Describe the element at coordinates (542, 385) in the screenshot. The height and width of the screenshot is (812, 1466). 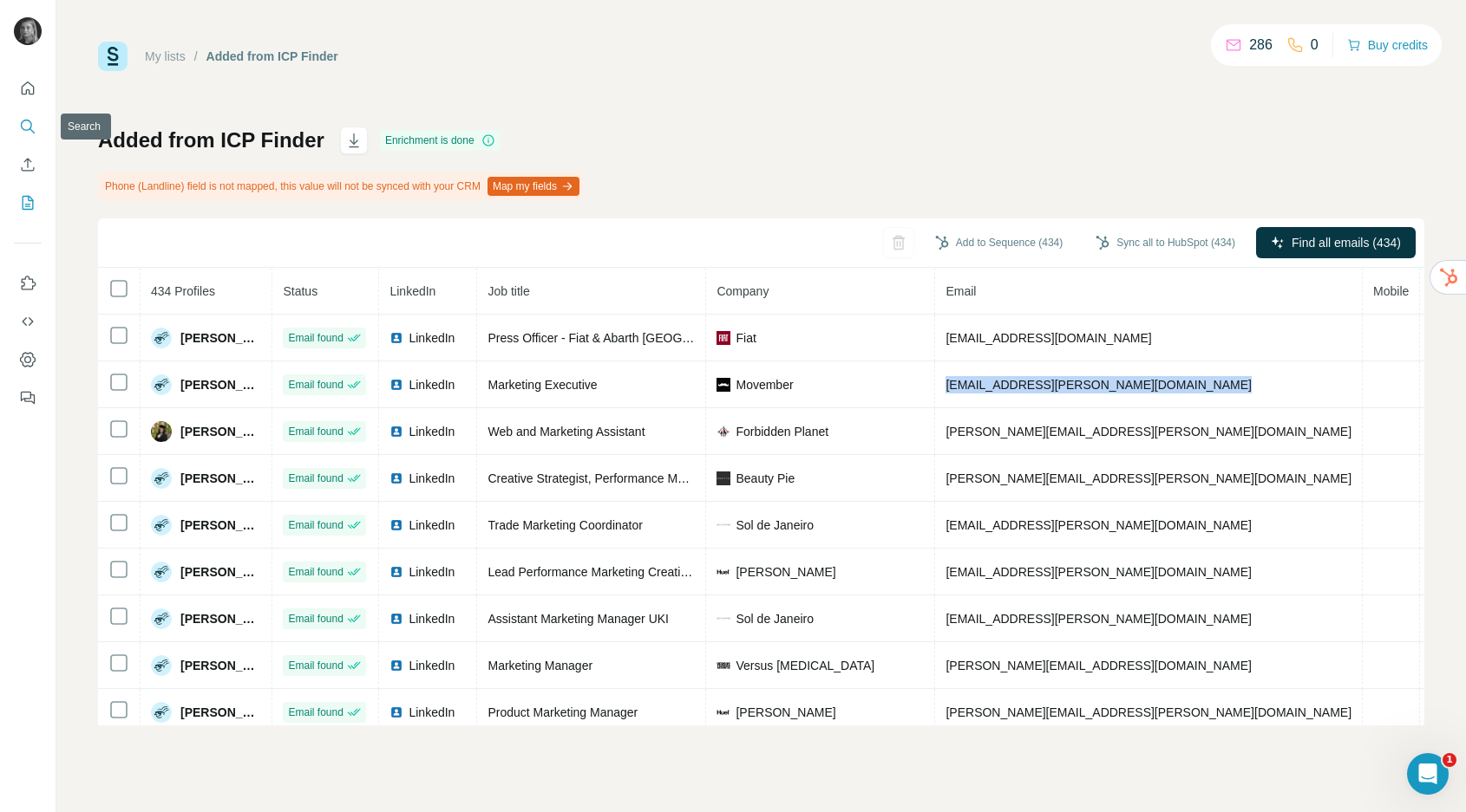
I see `span: Marketing Executive` at that location.